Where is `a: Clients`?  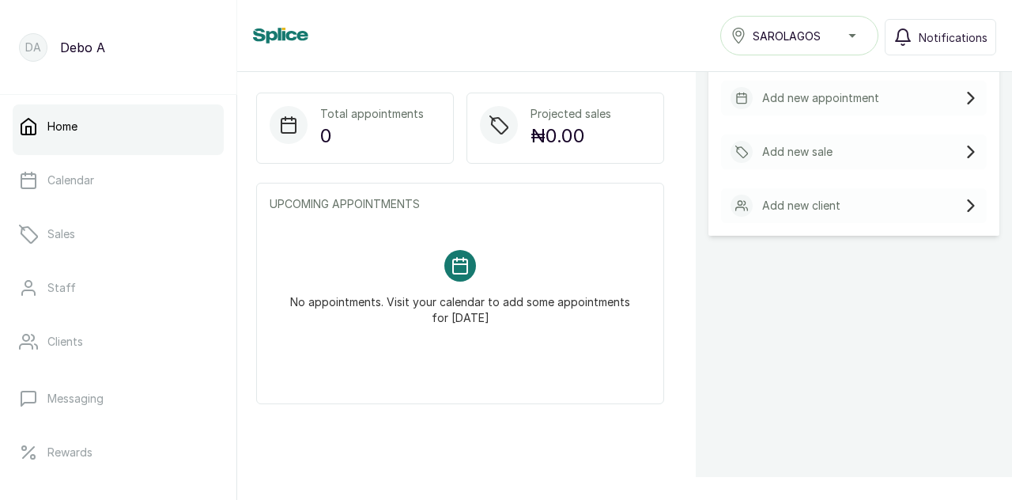 a: Clients is located at coordinates (118, 342).